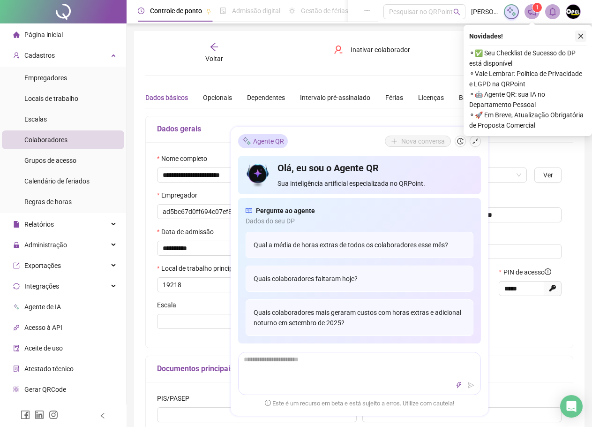 This screenshot has height=427, width=592. Describe the element at coordinates (42, 286) in the screenshot. I see `span: Integrações` at that location.